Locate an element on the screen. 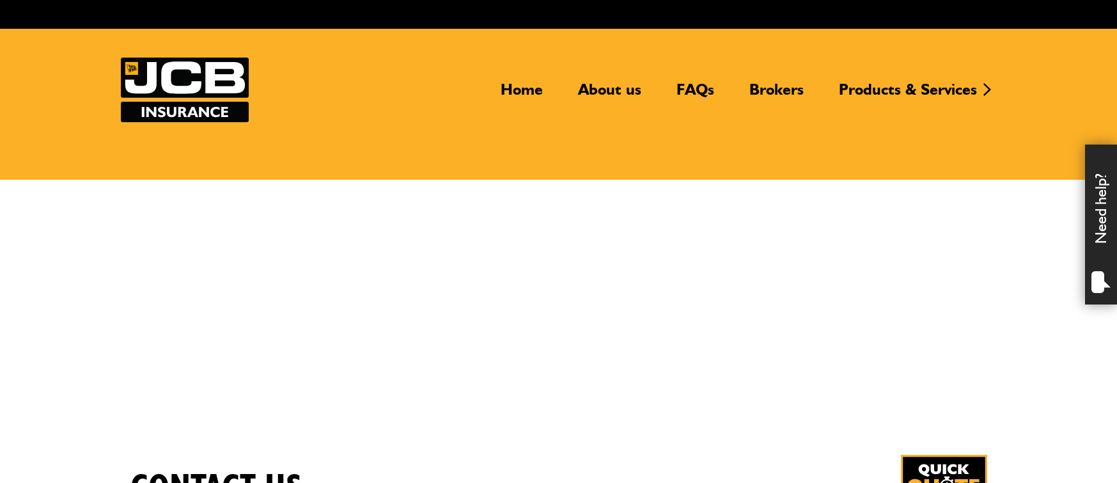 Image resolution: width=1117 pixels, height=483 pixels. img: JCB Insurance Services logo is located at coordinates (185, 89).